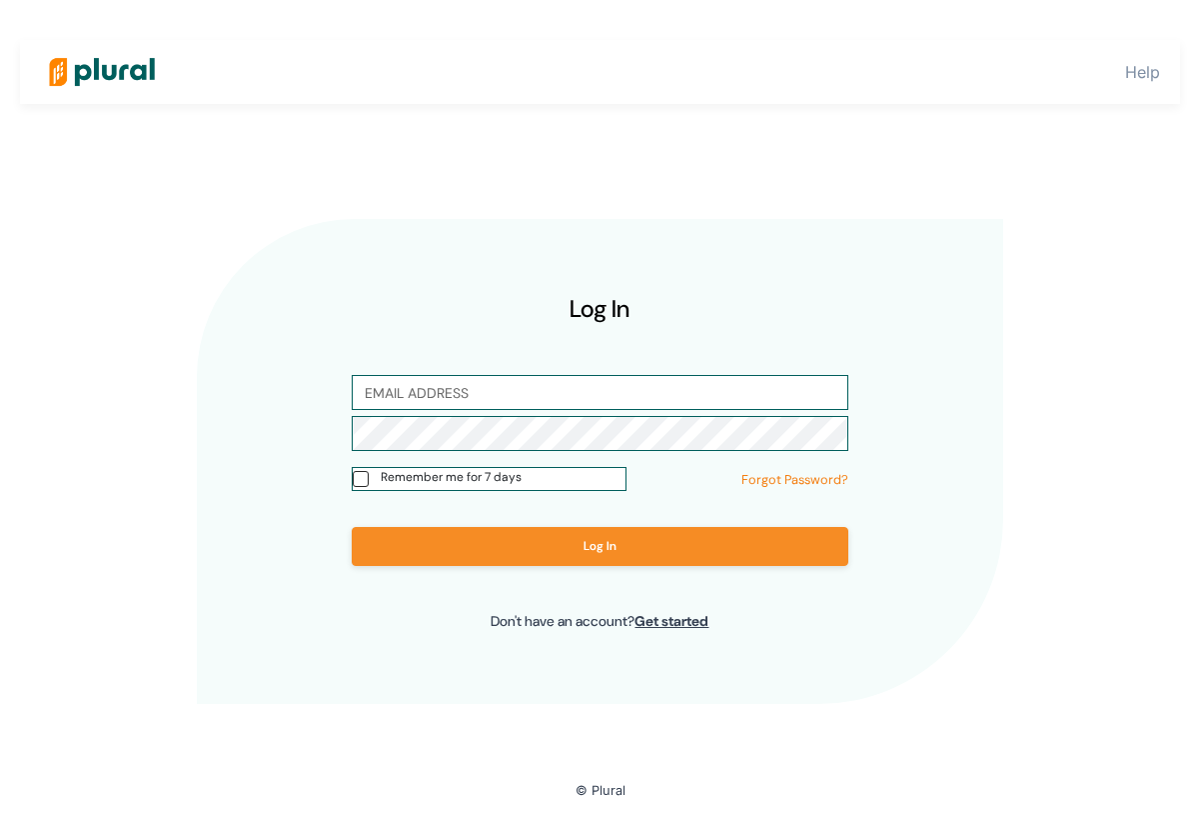 The width and height of the screenshot is (1200, 825). I want to click on span: Remember me for 7 days, so click(451, 479).